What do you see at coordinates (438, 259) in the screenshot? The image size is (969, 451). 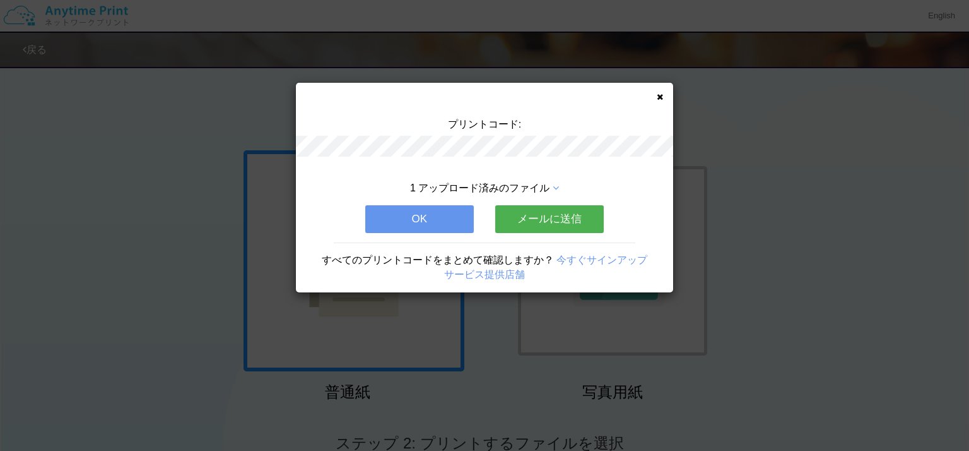 I see `span: すべてのプリントコードをまとめて確認しますか？` at bounding box center [438, 259].